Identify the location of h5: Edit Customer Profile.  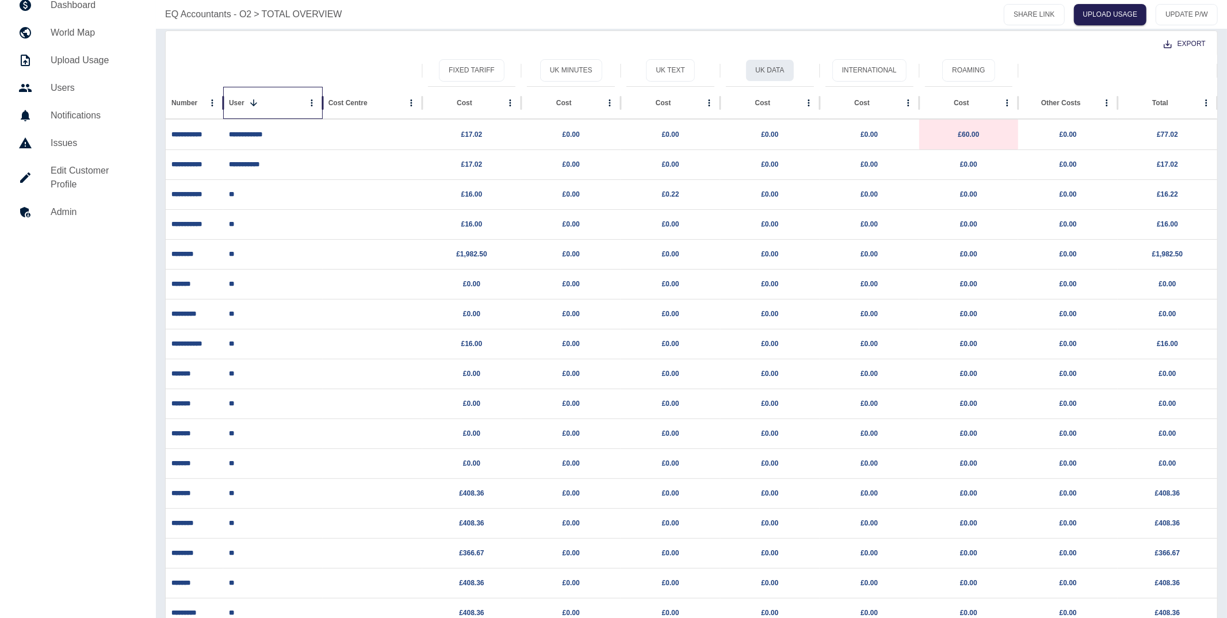
(94, 178).